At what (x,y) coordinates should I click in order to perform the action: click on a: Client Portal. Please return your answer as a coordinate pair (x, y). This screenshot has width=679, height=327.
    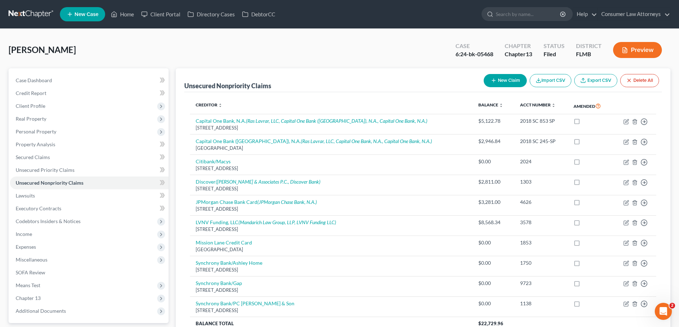
    Looking at the image, I should click on (161, 14).